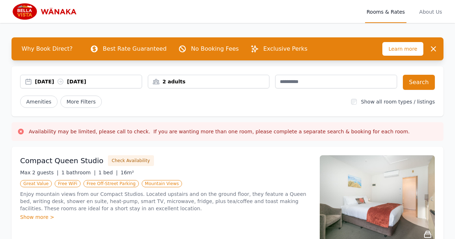 The width and height of the screenshot is (455, 239). Describe the element at coordinates (108, 173) in the screenshot. I see `span: 1 bed |` at that location.